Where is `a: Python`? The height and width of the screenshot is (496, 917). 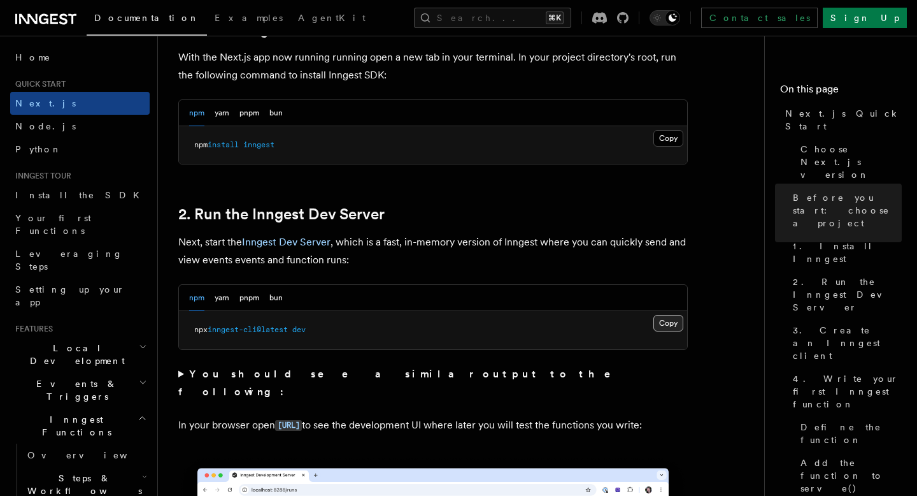 a: Python is located at coordinates (80, 149).